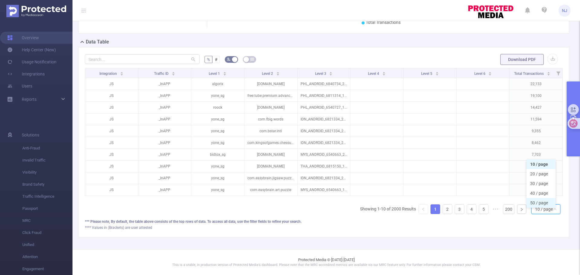 The height and width of the screenshot is (275, 580). What do you see at coordinates (536, 108) in the screenshot?
I see `p: 14,427` at bounding box center [536, 108].